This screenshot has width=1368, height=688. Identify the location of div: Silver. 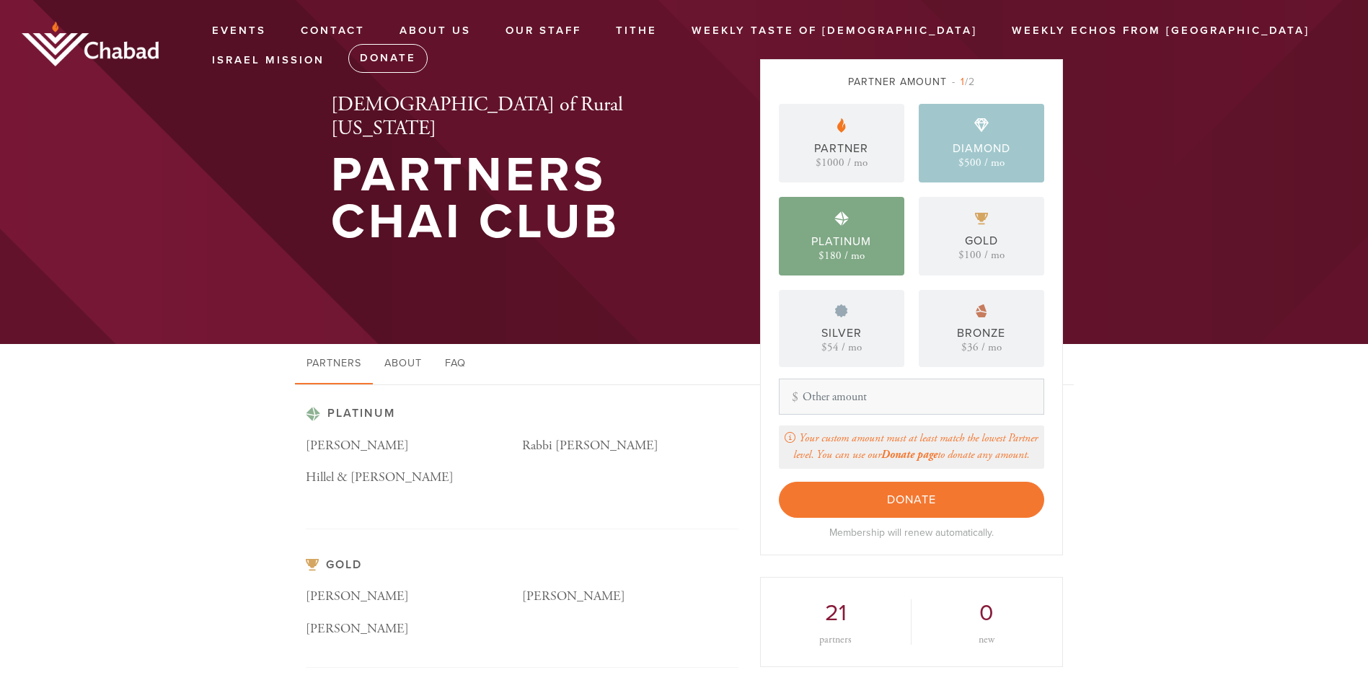
(842, 333).